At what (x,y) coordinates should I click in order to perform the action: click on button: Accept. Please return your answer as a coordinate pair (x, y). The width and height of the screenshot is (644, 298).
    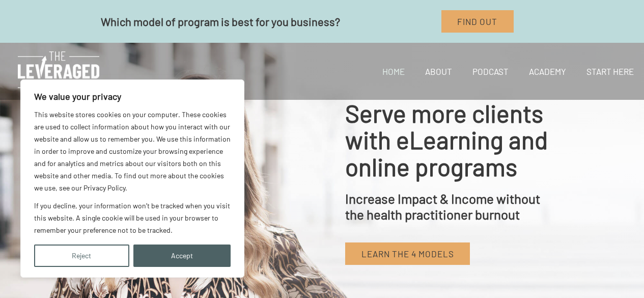
    Looking at the image, I should click on (182, 255).